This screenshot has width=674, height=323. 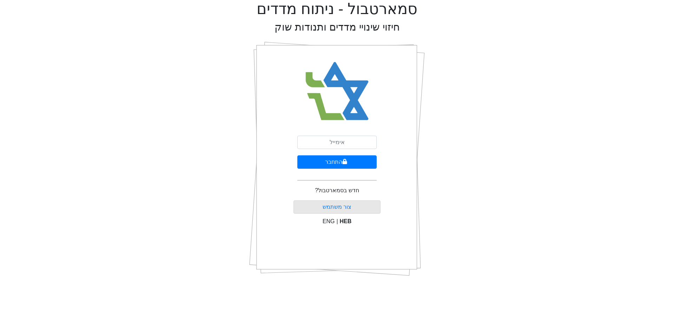 What do you see at coordinates (337, 142) in the screenshot?
I see `input: אימייל` at bounding box center [337, 142].